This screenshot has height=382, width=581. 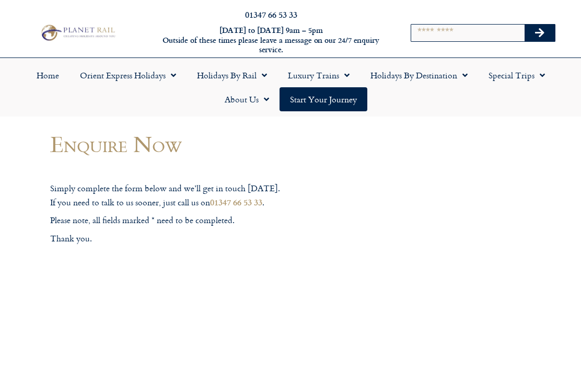 I want to click on a: About Us, so click(x=247, y=99).